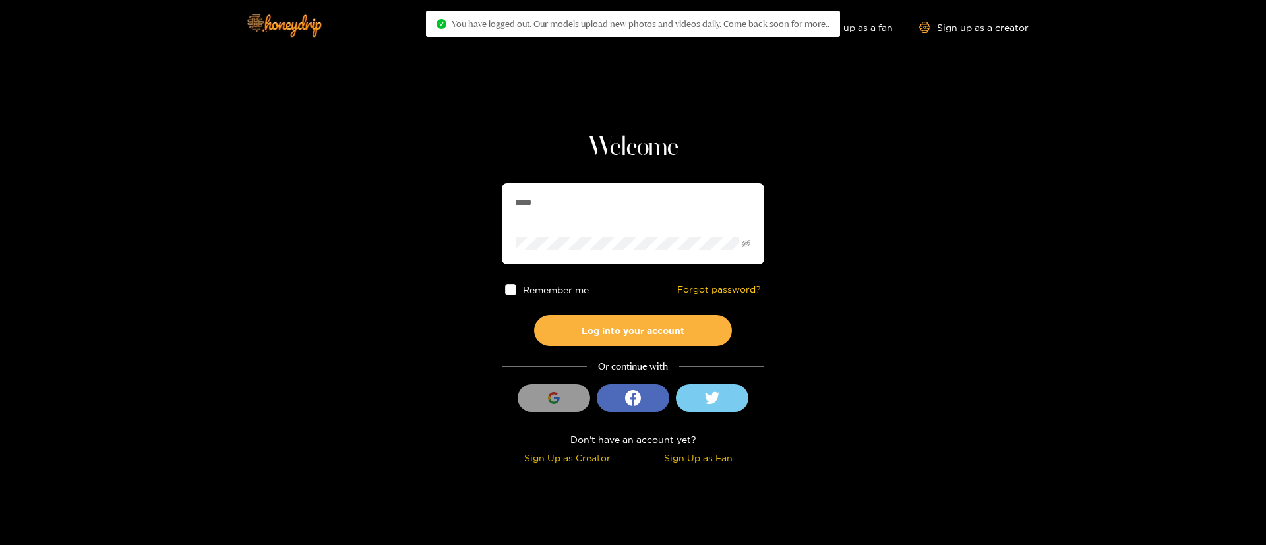  What do you see at coordinates (633, 148) in the screenshot?
I see `h1: Welcome` at bounding box center [633, 148].